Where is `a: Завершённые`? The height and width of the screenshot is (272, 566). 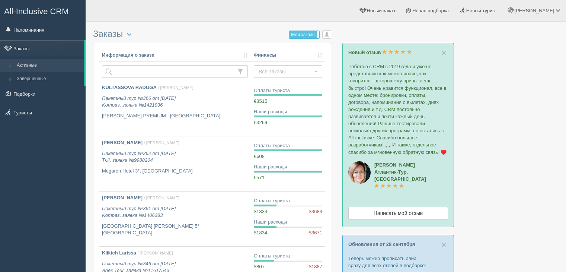 a: Завершённые is located at coordinates (48, 79).